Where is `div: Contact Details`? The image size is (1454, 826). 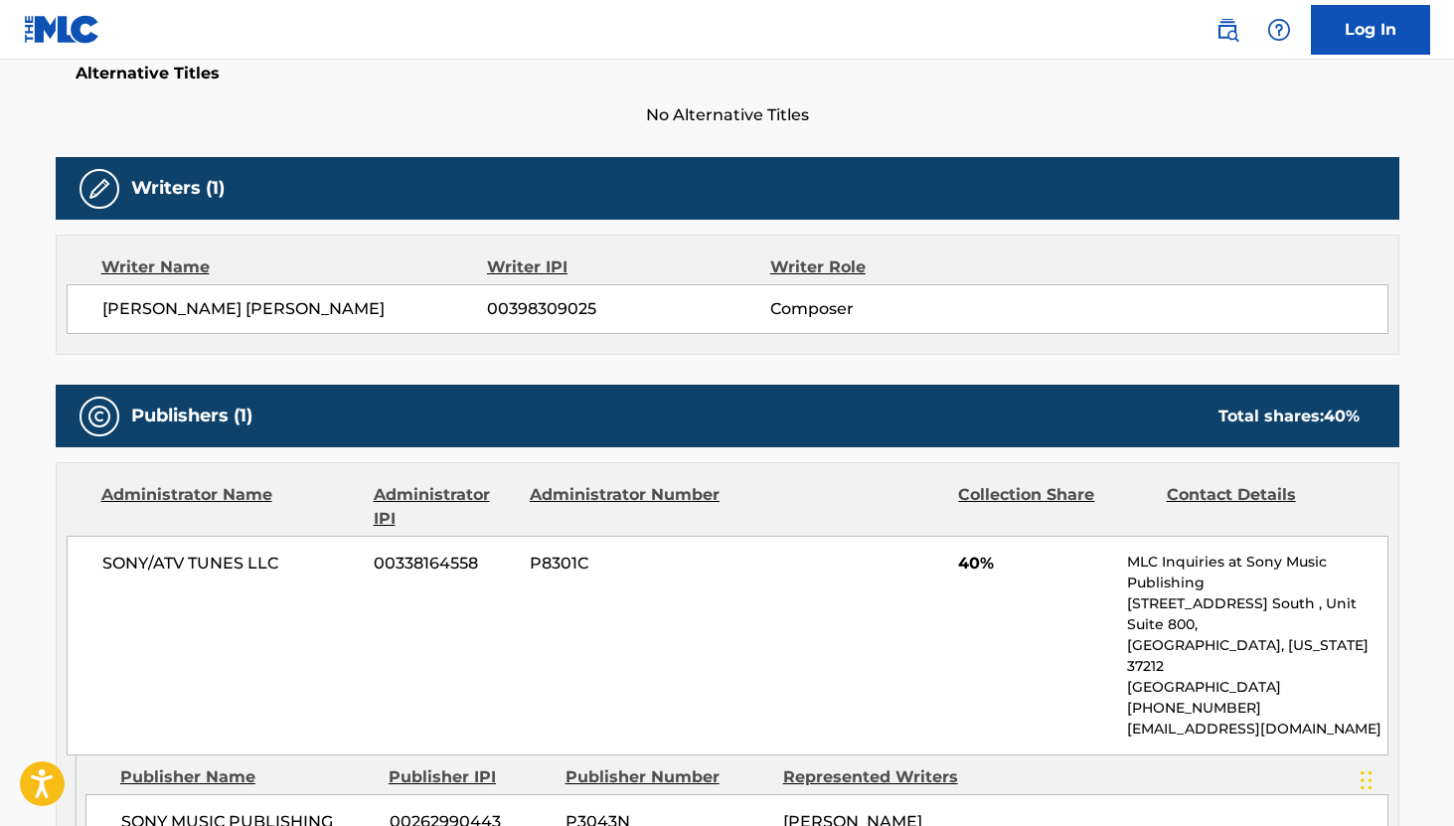
div: Contact Details is located at coordinates (1263, 507).